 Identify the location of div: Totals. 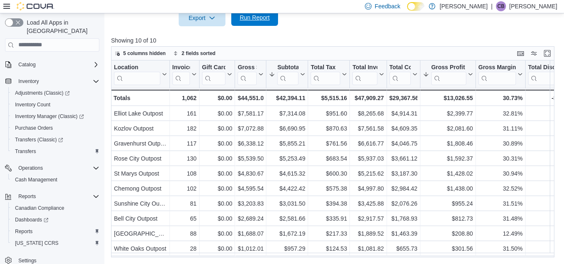
(140, 98).